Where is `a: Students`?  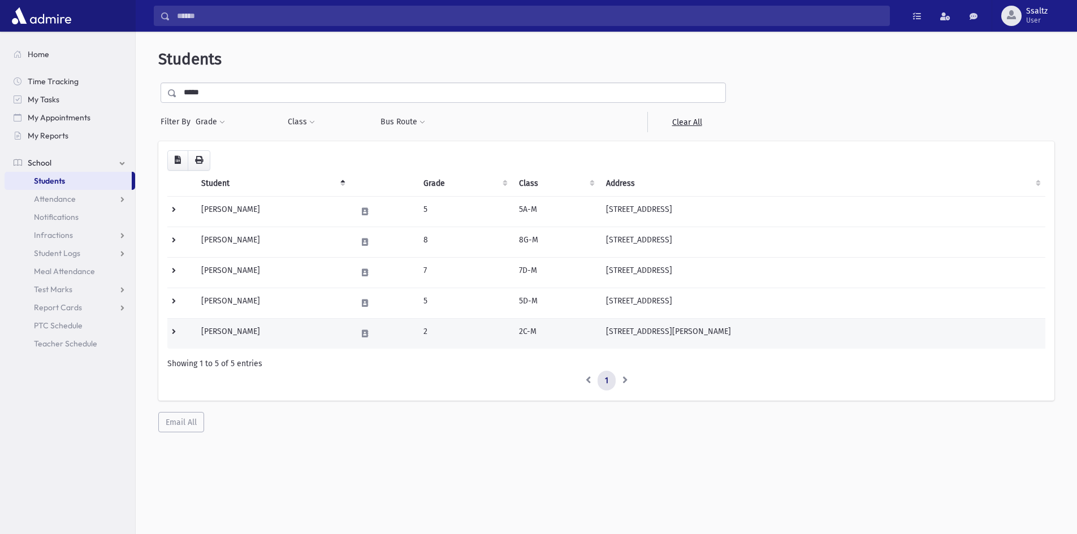
a: Students is located at coordinates (68, 181).